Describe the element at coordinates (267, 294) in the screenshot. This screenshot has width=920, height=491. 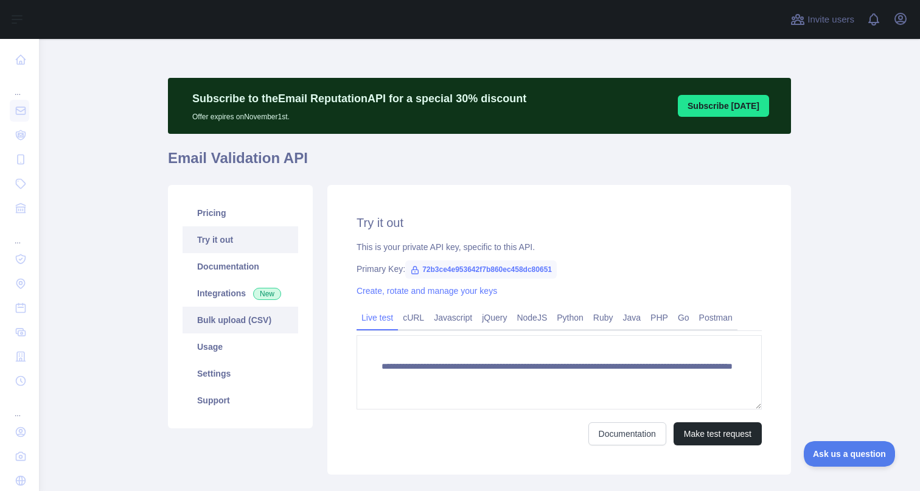
I see `span: New` at that location.